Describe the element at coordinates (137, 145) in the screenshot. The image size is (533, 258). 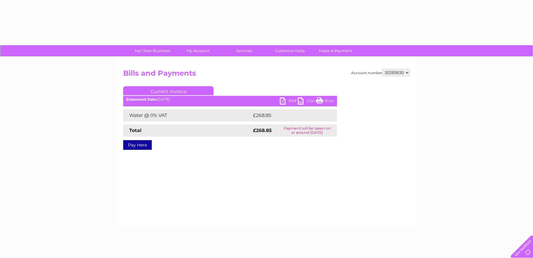
I see `a: Pay Here` at that location.